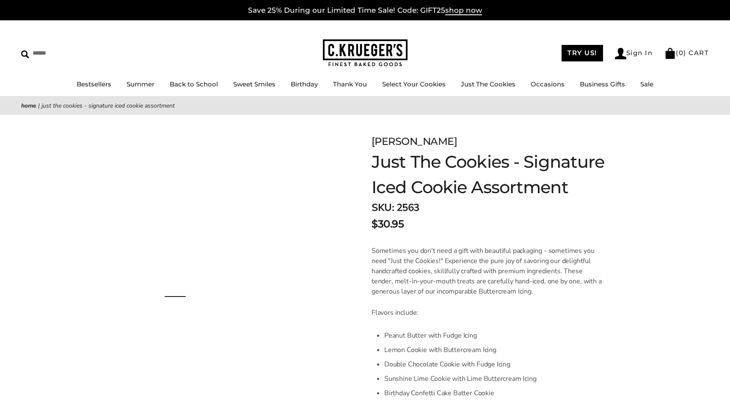 The height and width of the screenshot is (402, 730). I want to click on span: $30.95, so click(388, 224).